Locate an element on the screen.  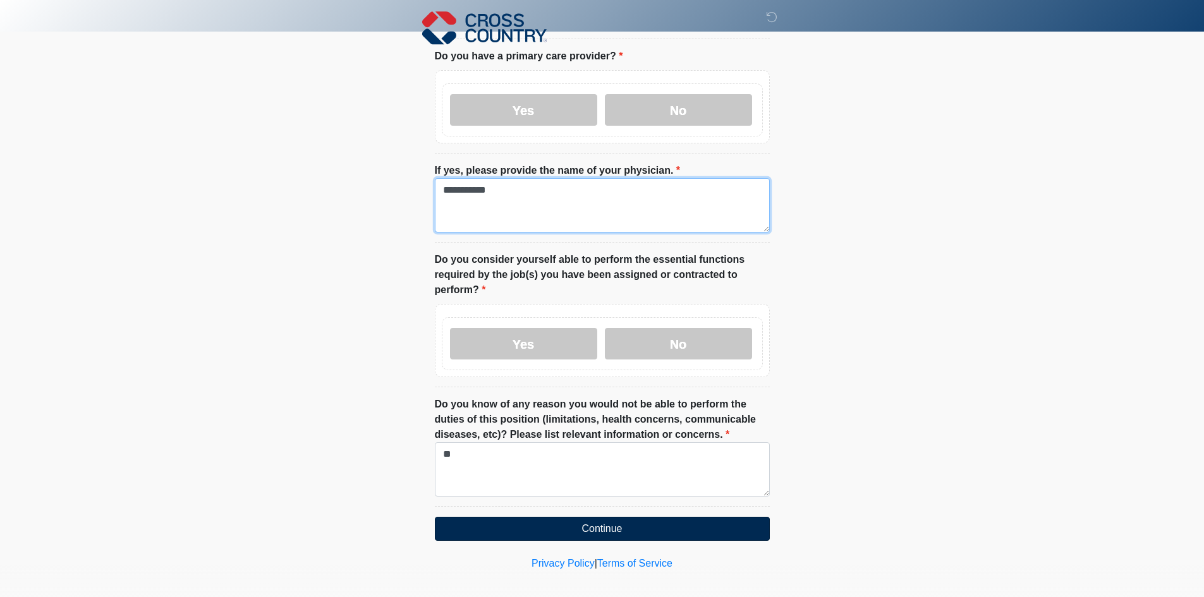
label: Do you have a primary care provider? is located at coordinates (529, 56).